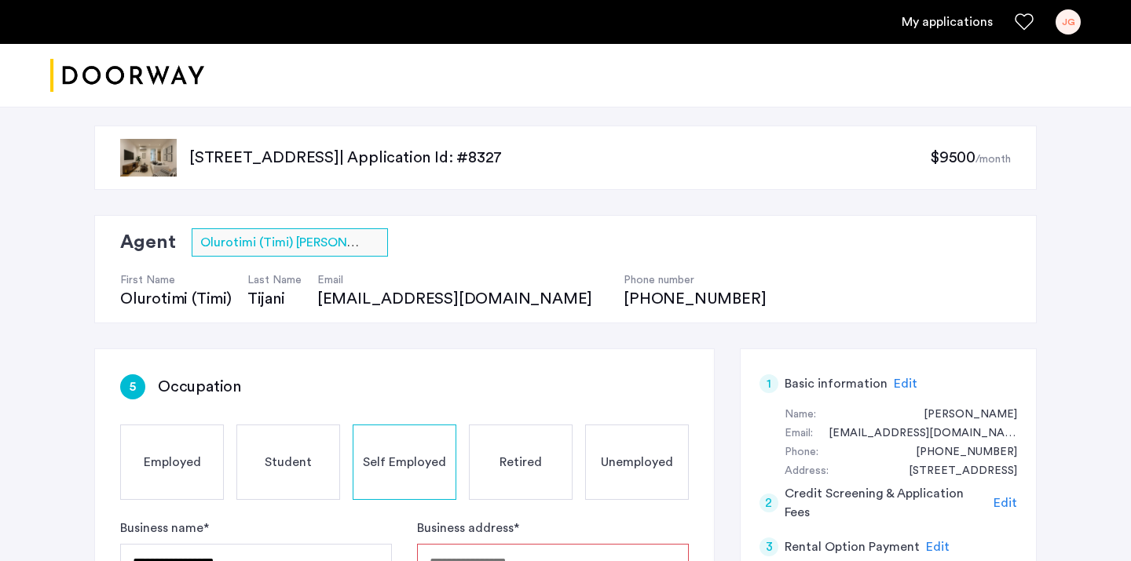  What do you see at coordinates (127, 75) in the screenshot?
I see `img: logo` at bounding box center [127, 75].